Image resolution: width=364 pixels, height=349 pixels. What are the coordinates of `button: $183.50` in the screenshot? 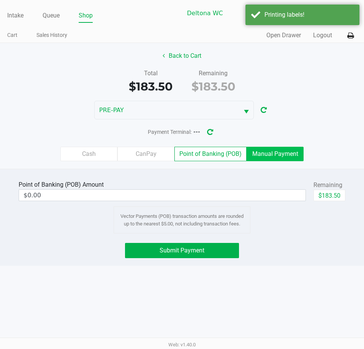 It's located at (329, 195).